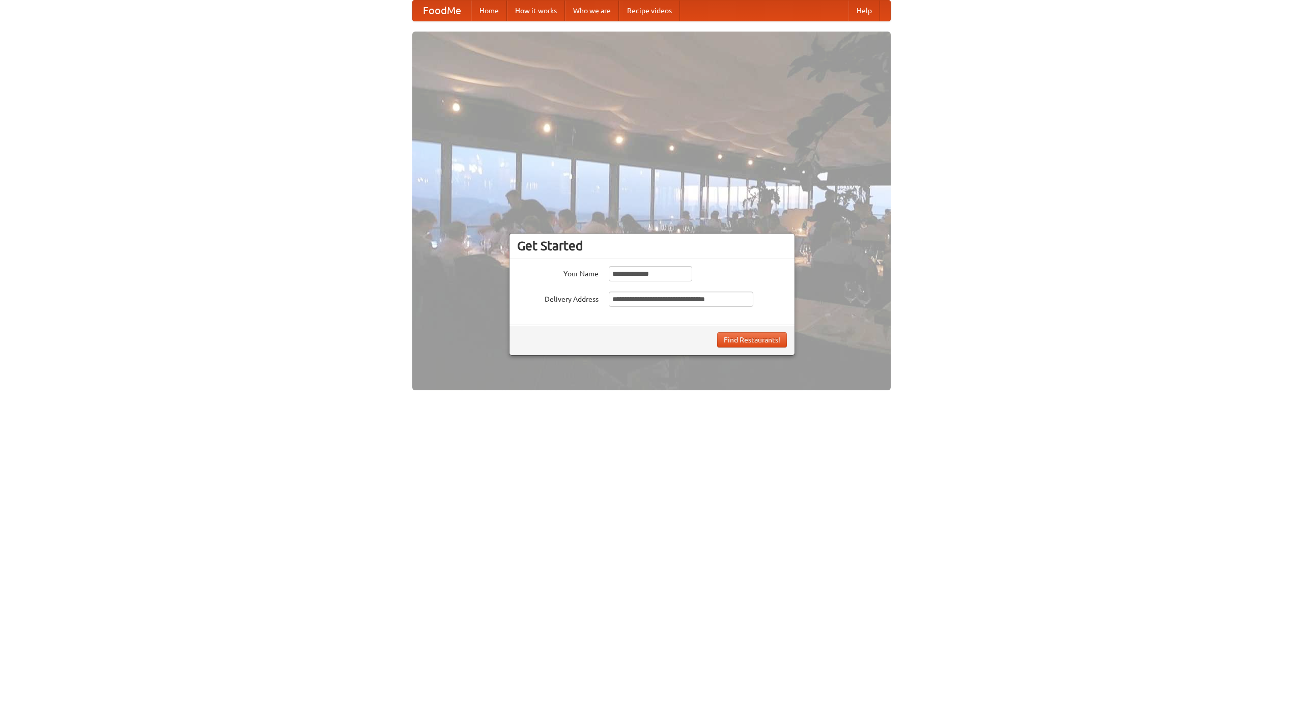 Image resolution: width=1303 pixels, height=720 pixels. What do you see at coordinates (865, 11) in the screenshot?
I see `a: Help` at bounding box center [865, 11].